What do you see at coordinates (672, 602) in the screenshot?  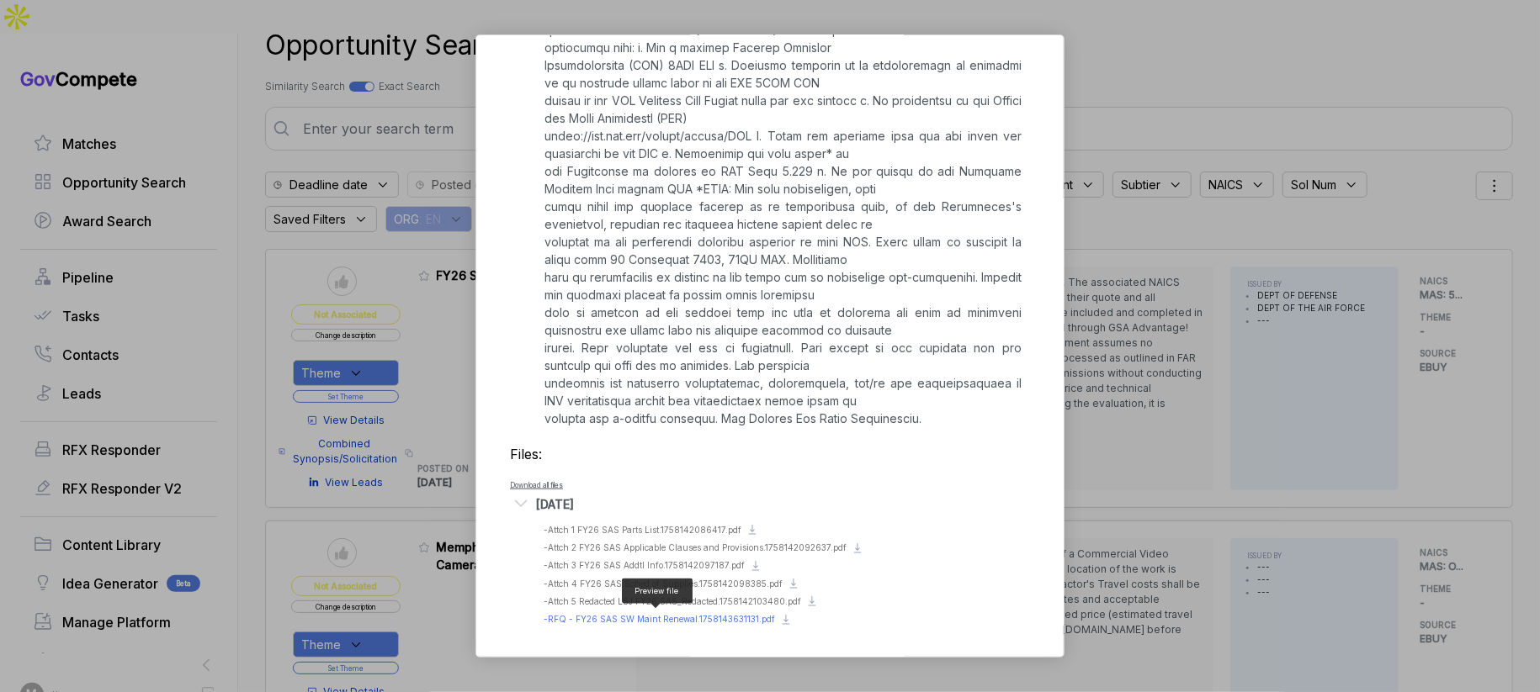 I see `span: - Attch 5 Redacted LSJ FY26 SAS_Redacted.1758142103480.pdf` at bounding box center [672, 602].